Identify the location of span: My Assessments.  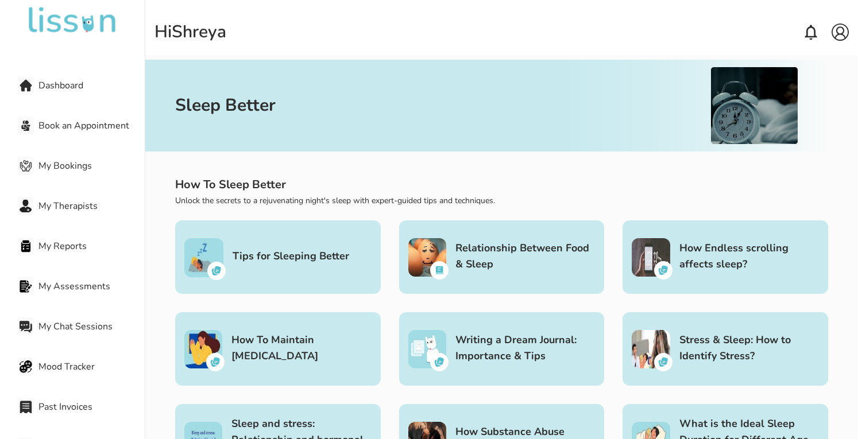
(91, 287).